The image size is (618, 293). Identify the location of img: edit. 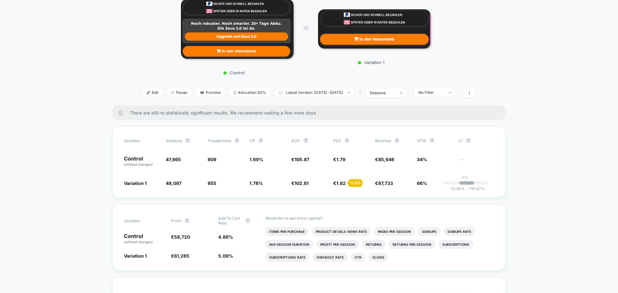
(148, 93).